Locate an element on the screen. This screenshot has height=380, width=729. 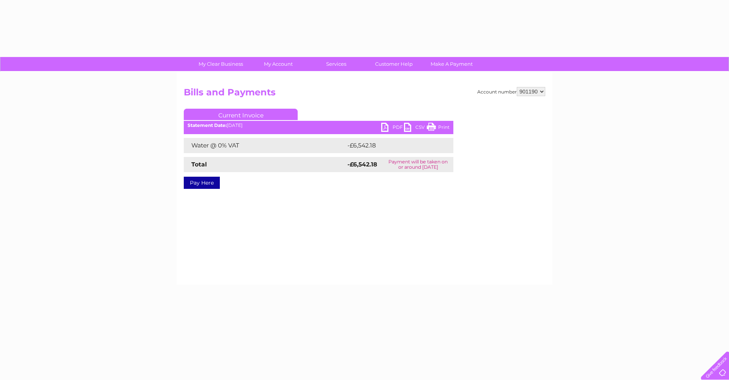
a: PDF is located at coordinates (393, 128).